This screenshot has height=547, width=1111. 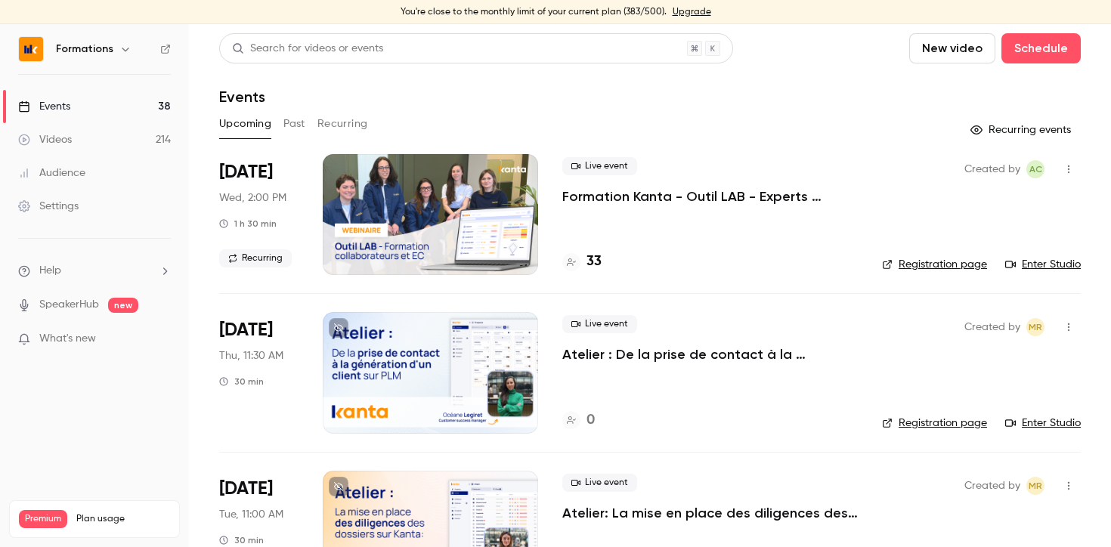 What do you see at coordinates (594, 262) in the screenshot?
I see `h4: 33` at bounding box center [594, 262].